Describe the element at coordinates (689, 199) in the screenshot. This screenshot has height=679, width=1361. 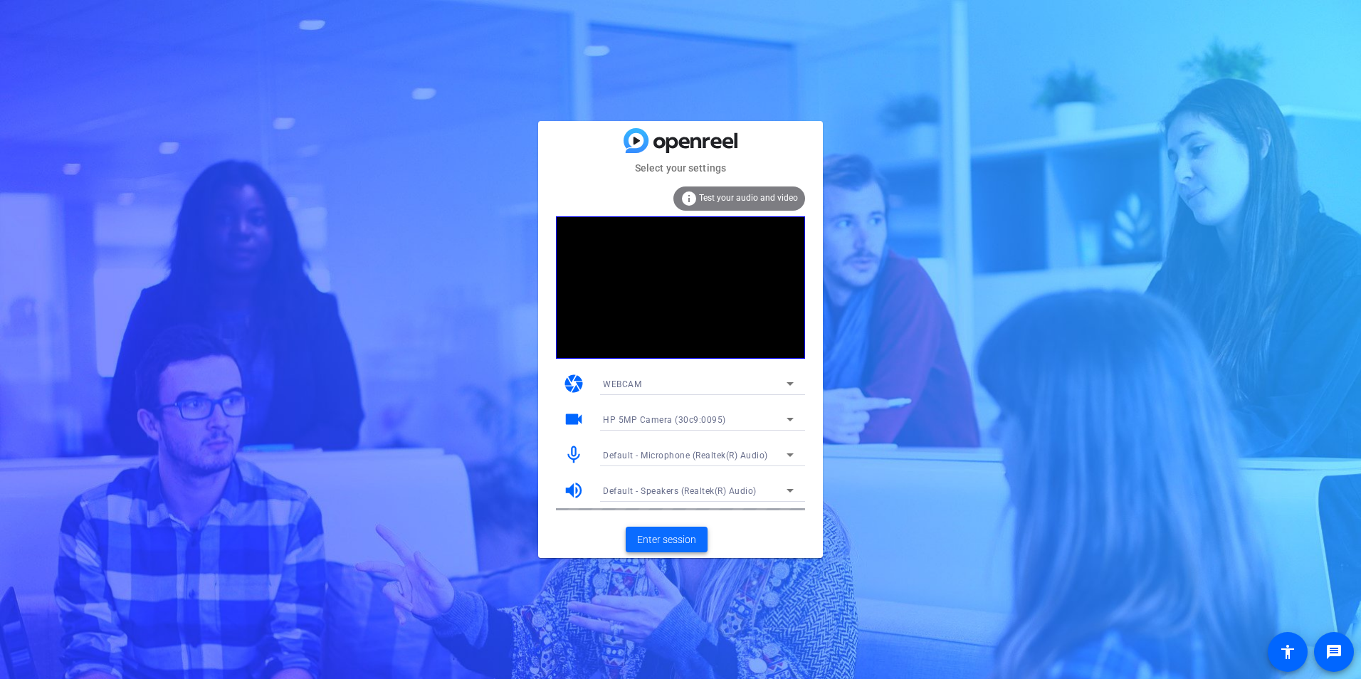
I see `mat-icon: info` at that location.